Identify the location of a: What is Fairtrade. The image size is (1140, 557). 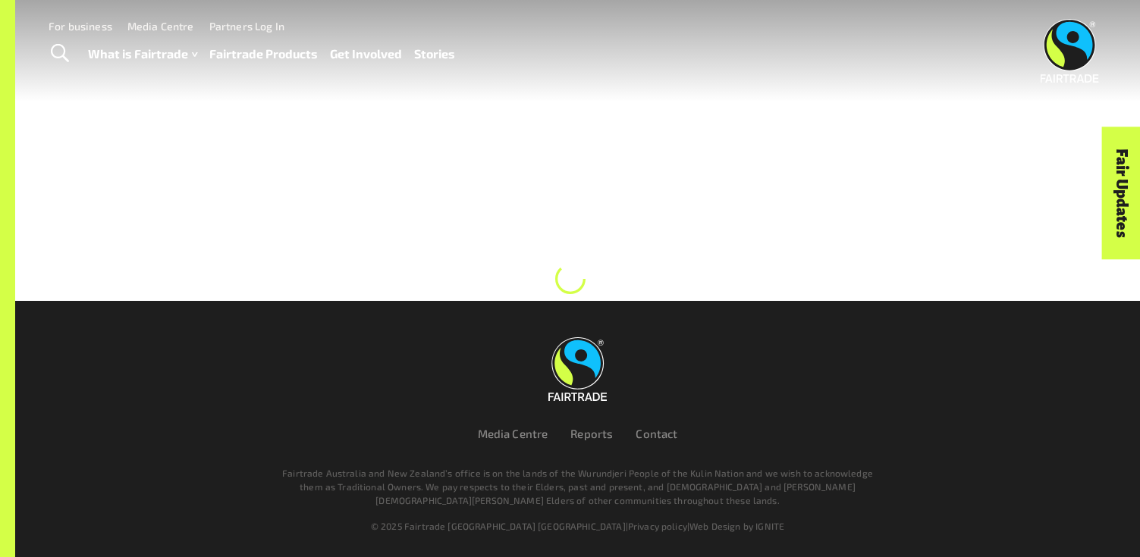
(143, 54).